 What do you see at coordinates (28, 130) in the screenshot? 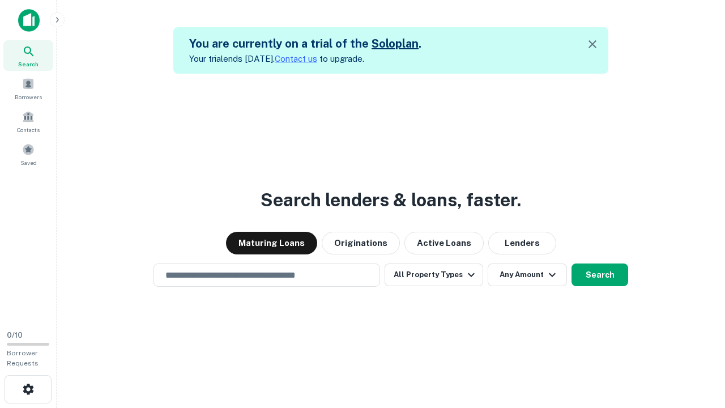
I see `span: Contacts` at bounding box center [28, 130].